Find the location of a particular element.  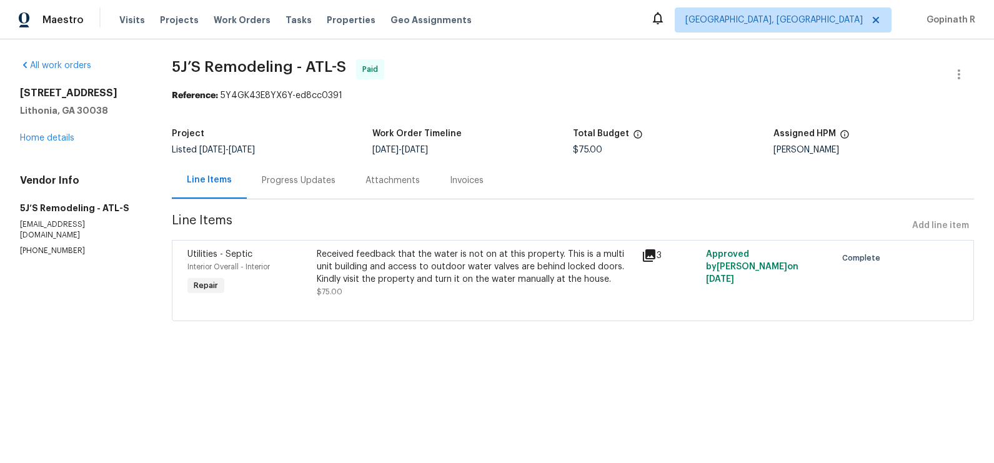

span: Maestro is located at coordinates (63, 20).